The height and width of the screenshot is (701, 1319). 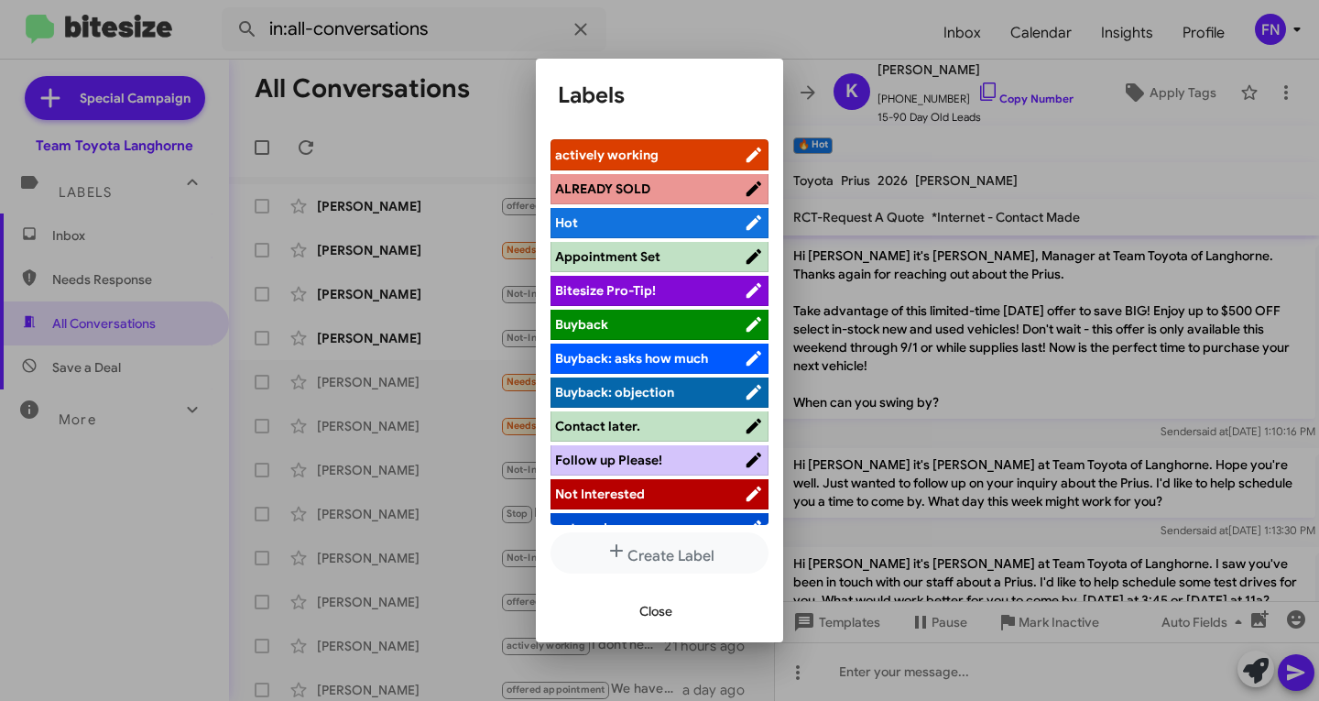 I want to click on button: Create Label, so click(x=659, y=552).